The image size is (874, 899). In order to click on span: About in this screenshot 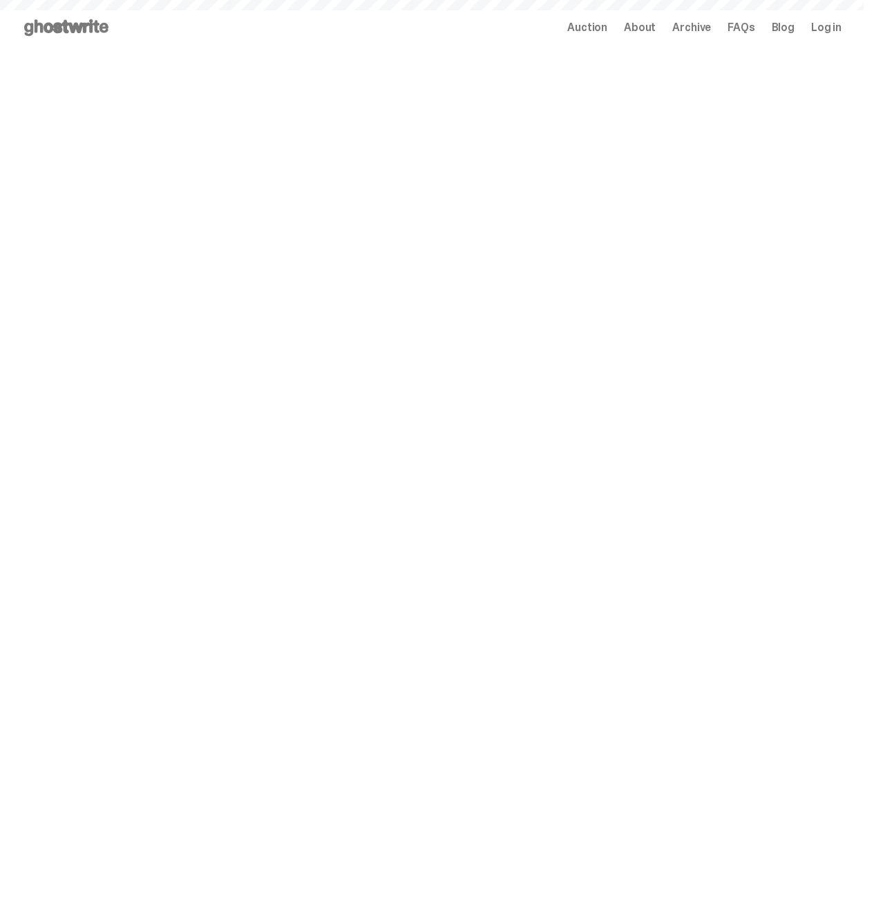, I will do `click(640, 28)`.